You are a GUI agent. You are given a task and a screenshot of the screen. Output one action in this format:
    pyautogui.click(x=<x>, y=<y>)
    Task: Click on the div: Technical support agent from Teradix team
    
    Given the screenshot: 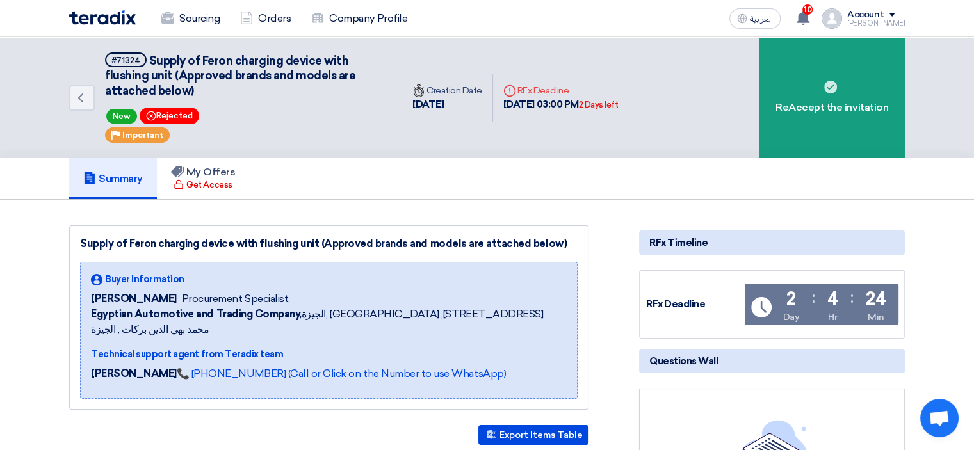 What is the action you would take?
    pyautogui.click(x=328, y=354)
    